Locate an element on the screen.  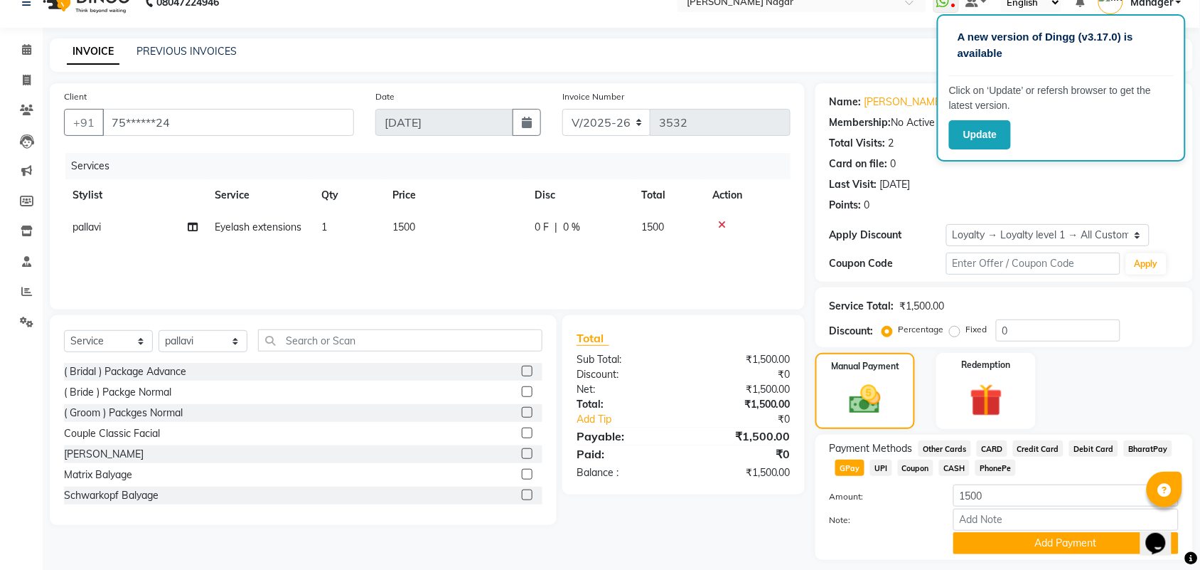
div: Points: is located at coordinates (845, 205).